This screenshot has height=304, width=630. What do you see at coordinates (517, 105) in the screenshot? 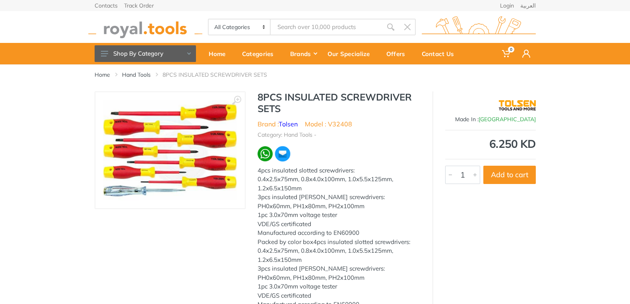
I see `img: Tolsen` at bounding box center [517, 105].